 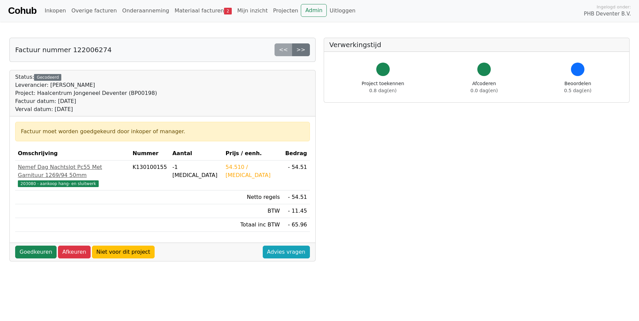 What do you see at coordinates (296, 211) in the screenshot?
I see `td: - 11.45` at bounding box center [296, 211].